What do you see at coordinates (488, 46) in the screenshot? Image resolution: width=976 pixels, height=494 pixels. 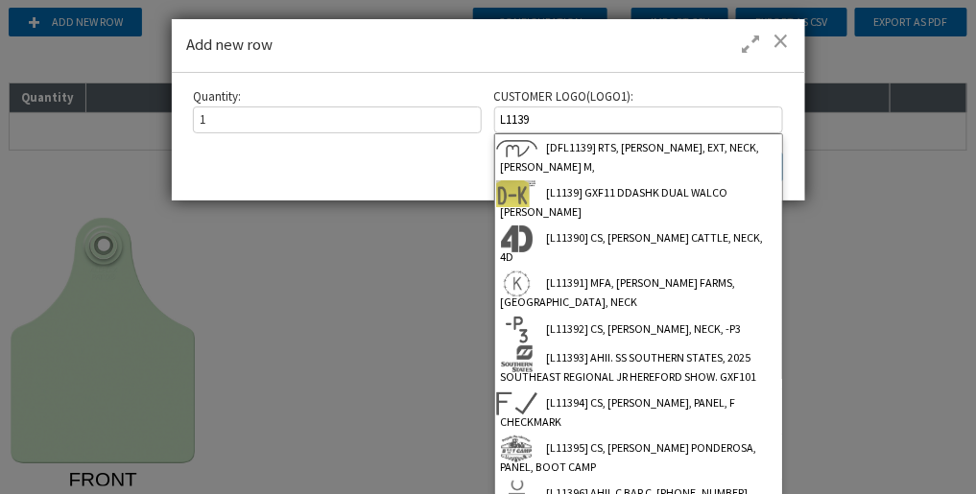 I see `div: Add new row` at bounding box center [488, 46].